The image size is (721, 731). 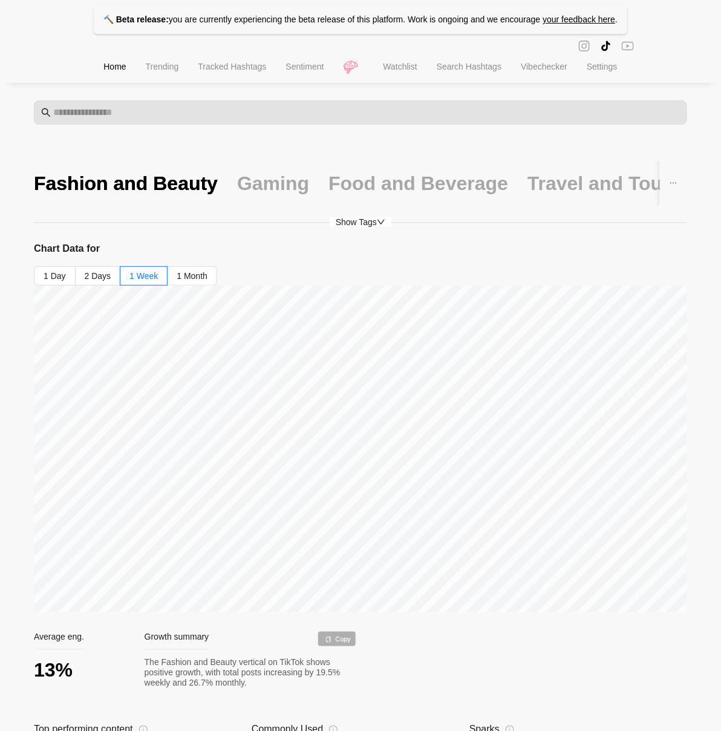 What do you see at coordinates (232, 67) in the screenshot?
I see `span: Tracked Hashtags` at bounding box center [232, 67].